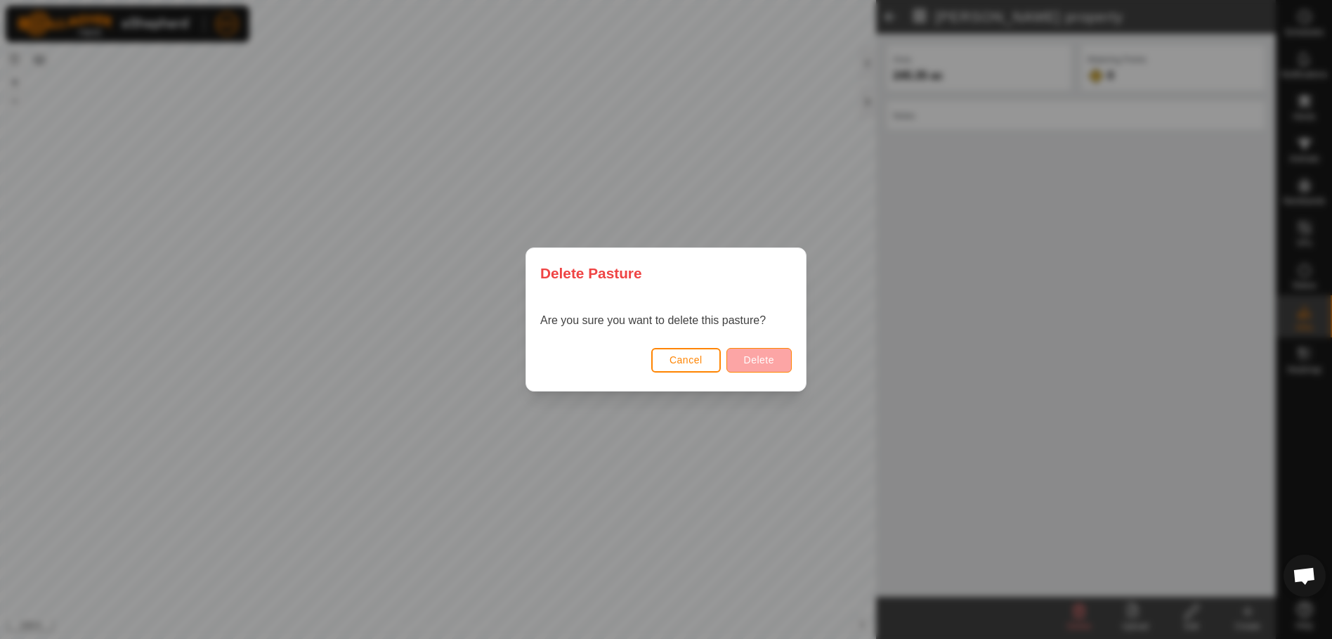 Image resolution: width=1332 pixels, height=639 pixels. What do you see at coordinates (591, 273) in the screenshot?
I see `span: Delete Pasture` at bounding box center [591, 273].